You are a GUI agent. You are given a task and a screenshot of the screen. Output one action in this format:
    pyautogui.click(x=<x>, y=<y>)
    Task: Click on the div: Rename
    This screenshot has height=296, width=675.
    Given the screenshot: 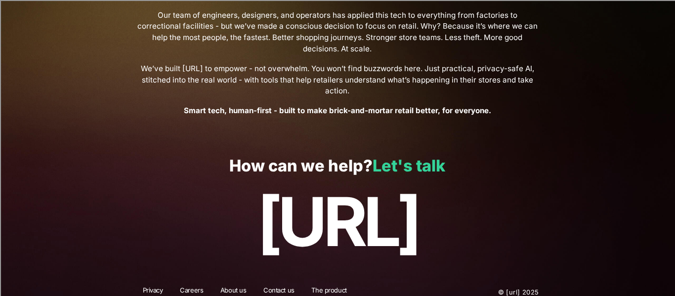 What is the action you would take?
    pyautogui.click(x=338, y=62)
    